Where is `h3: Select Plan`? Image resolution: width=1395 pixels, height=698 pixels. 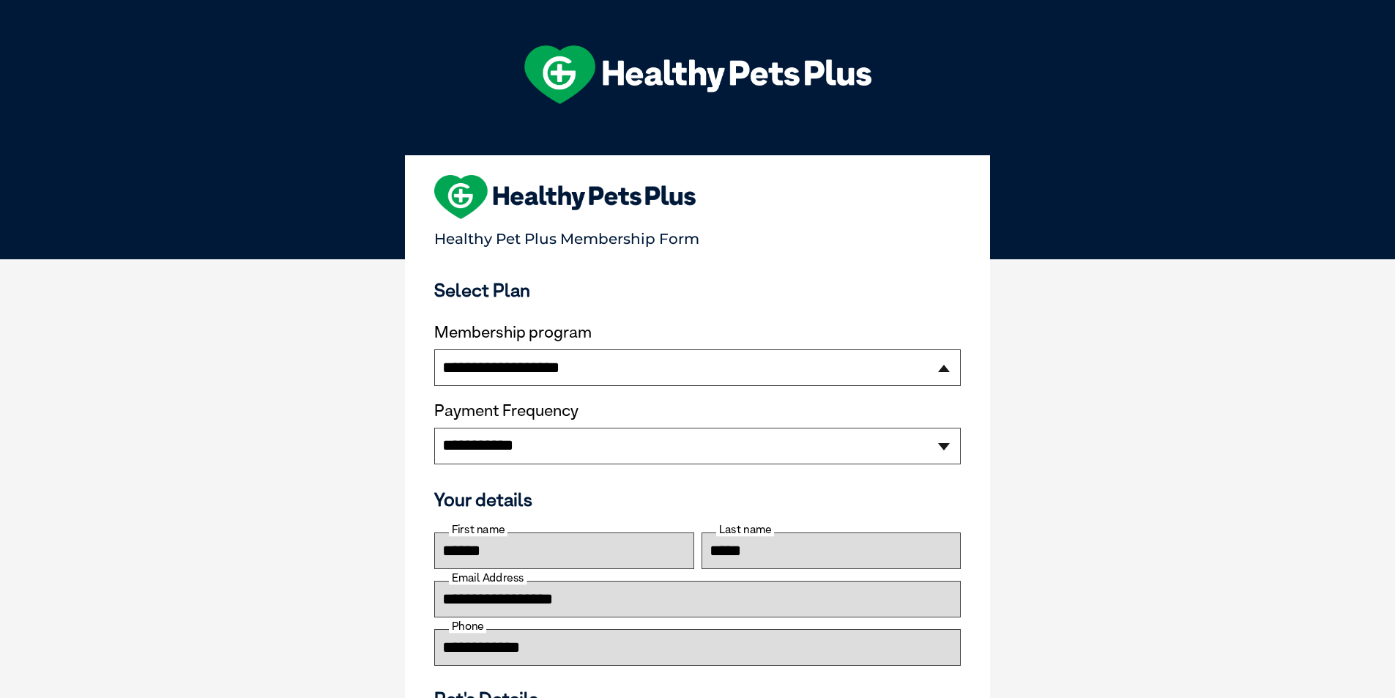
h3: Select Plan is located at coordinates (697, 290).